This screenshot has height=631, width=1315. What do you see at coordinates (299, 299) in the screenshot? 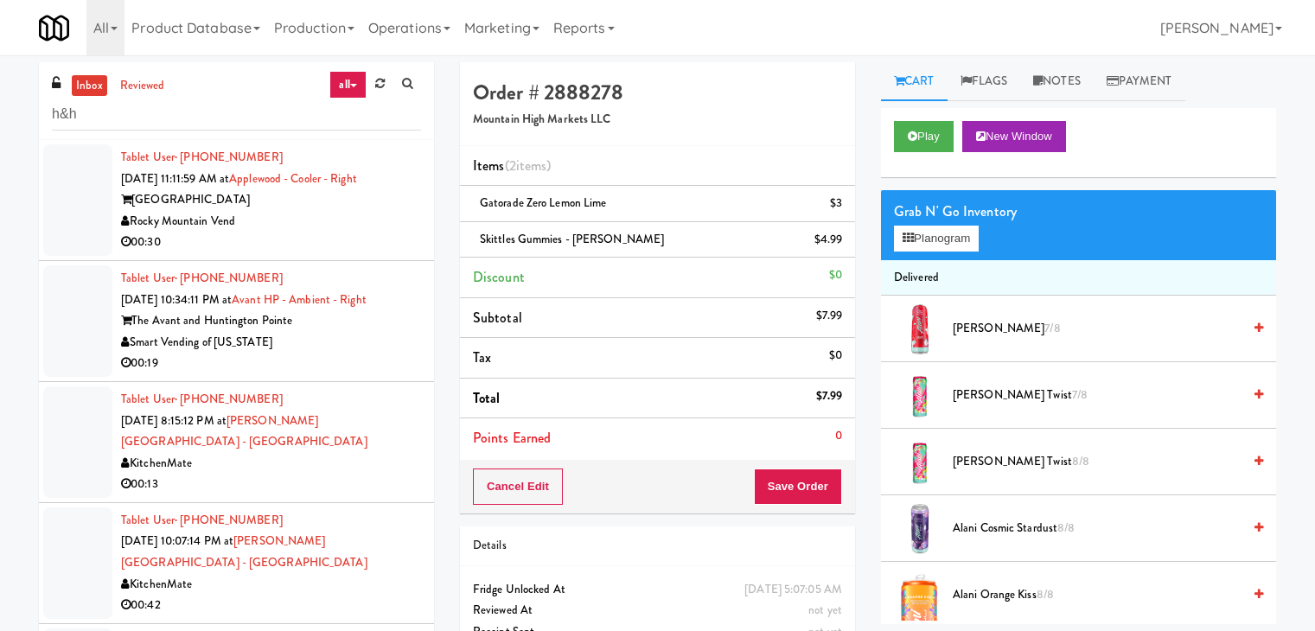
I see `a: Avant HP - Ambient - Right` at bounding box center [299, 299].